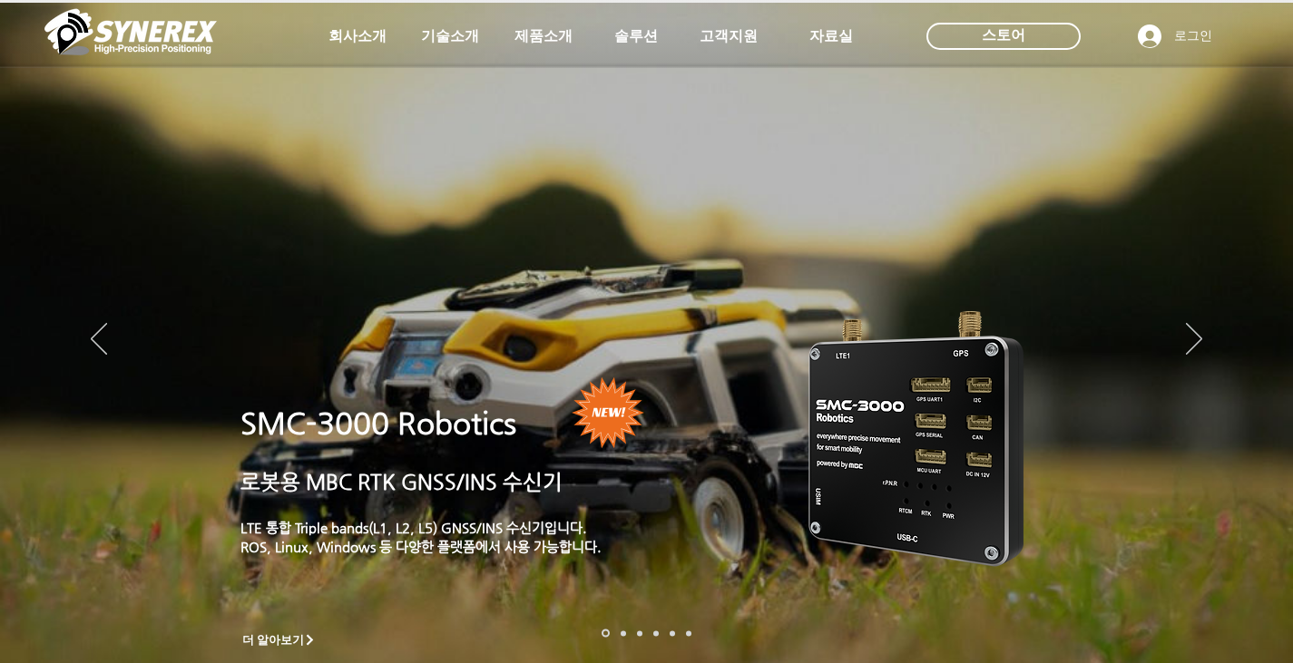 This screenshot has width=1293, height=663. I want to click on span: 고객지원, so click(729, 36).